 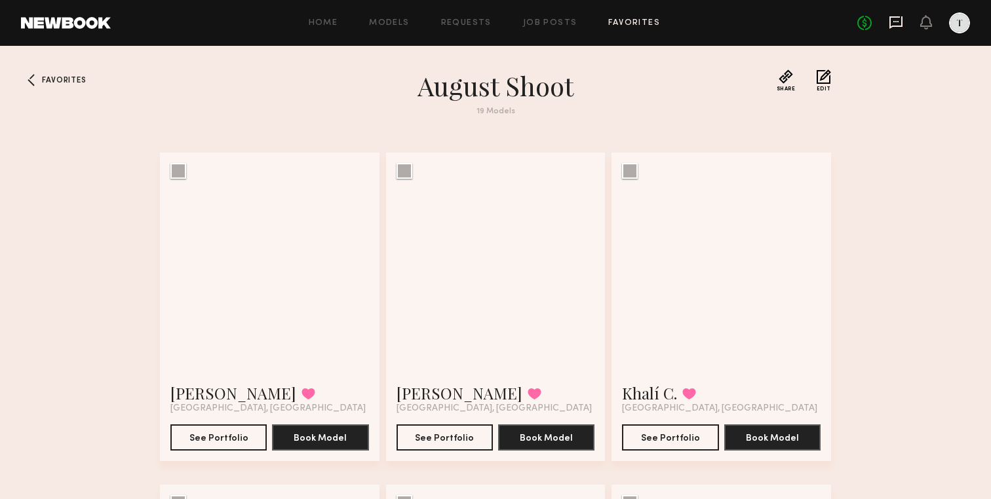 What do you see at coordinates (824, 81) in the screenshot?
I see `button: Edit` at bounding box center [824, 81].